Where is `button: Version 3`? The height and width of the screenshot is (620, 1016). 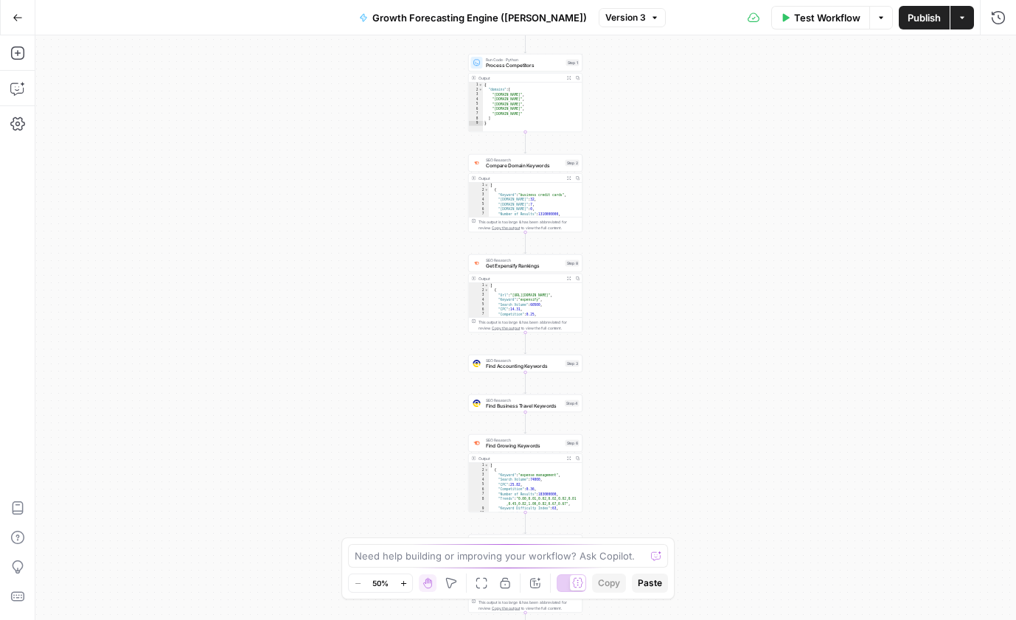
button: Version 3 is located at coordinates (632, 18).